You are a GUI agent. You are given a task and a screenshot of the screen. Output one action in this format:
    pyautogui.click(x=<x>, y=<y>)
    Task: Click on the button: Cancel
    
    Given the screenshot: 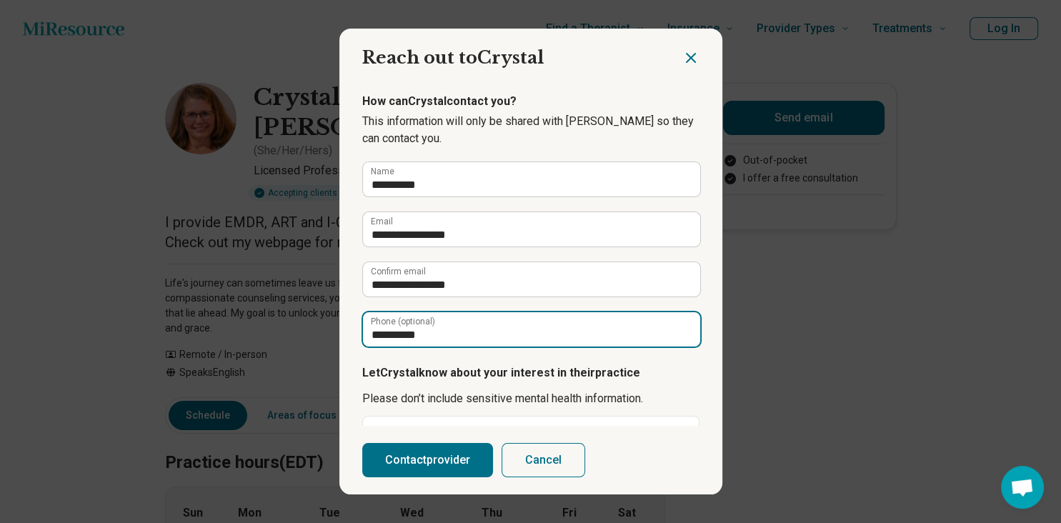 What is the action you would take?
    pyautogui.click(x=543, y=460)
    